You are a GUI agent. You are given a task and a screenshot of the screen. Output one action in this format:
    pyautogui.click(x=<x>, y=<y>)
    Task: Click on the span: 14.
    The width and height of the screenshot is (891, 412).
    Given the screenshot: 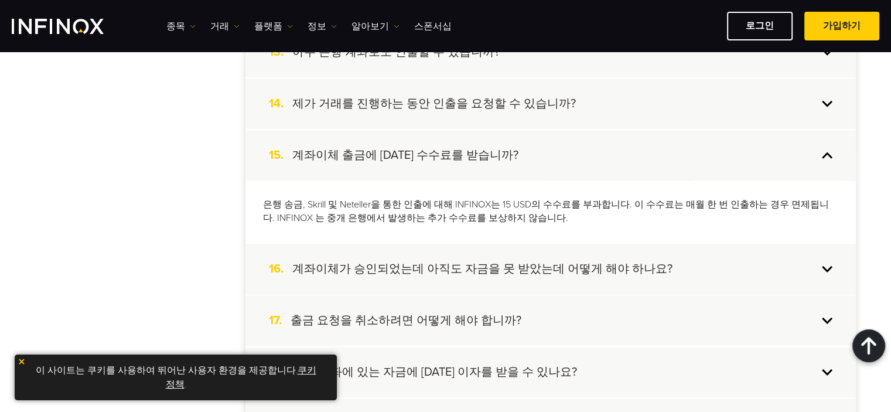 What is the action you would take?
    pyautogui.click(x=281, y=104)
    